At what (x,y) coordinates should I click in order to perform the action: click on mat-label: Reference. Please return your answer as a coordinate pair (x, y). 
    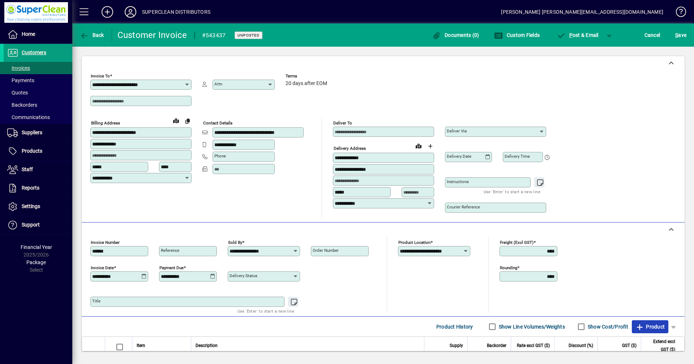
    Looking at the image, I should click on (170, 250).